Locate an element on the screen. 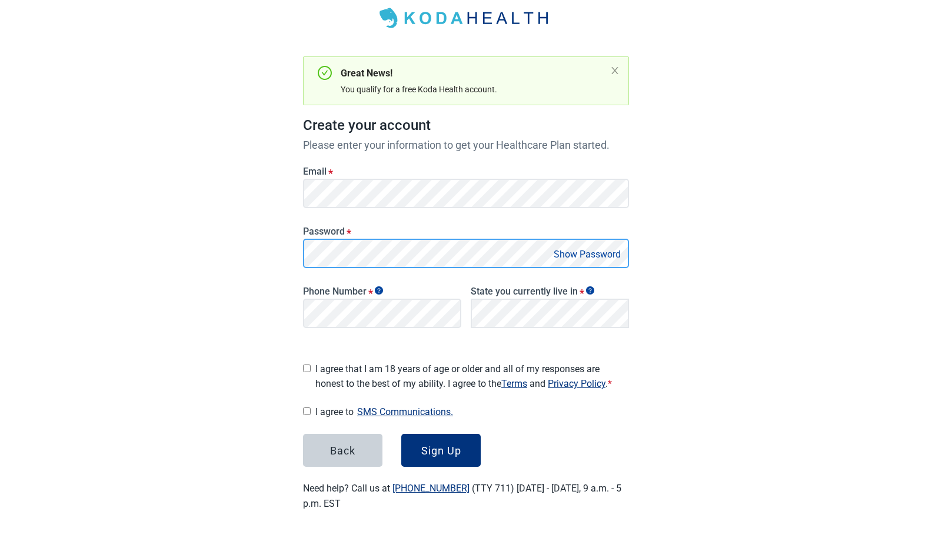 The image size is (932, 535). span: close is located at coordinates (615, 71).